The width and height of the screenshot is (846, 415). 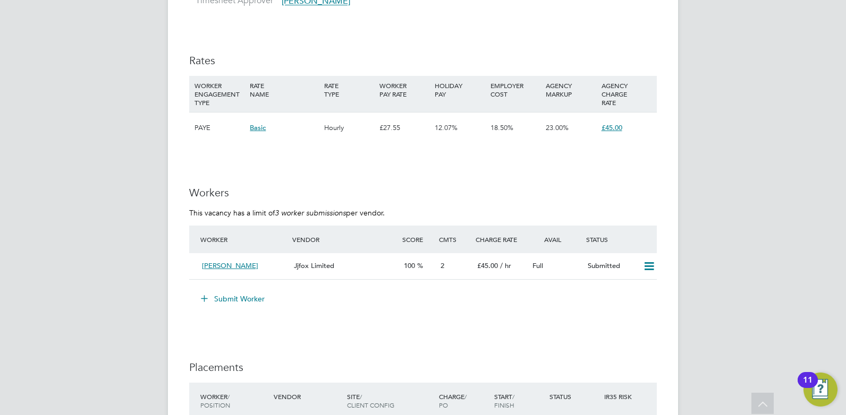 What do you see at coordinates (258, 128) in the screenshot?
I see `span: Basic` at bounding box center [258, 128].